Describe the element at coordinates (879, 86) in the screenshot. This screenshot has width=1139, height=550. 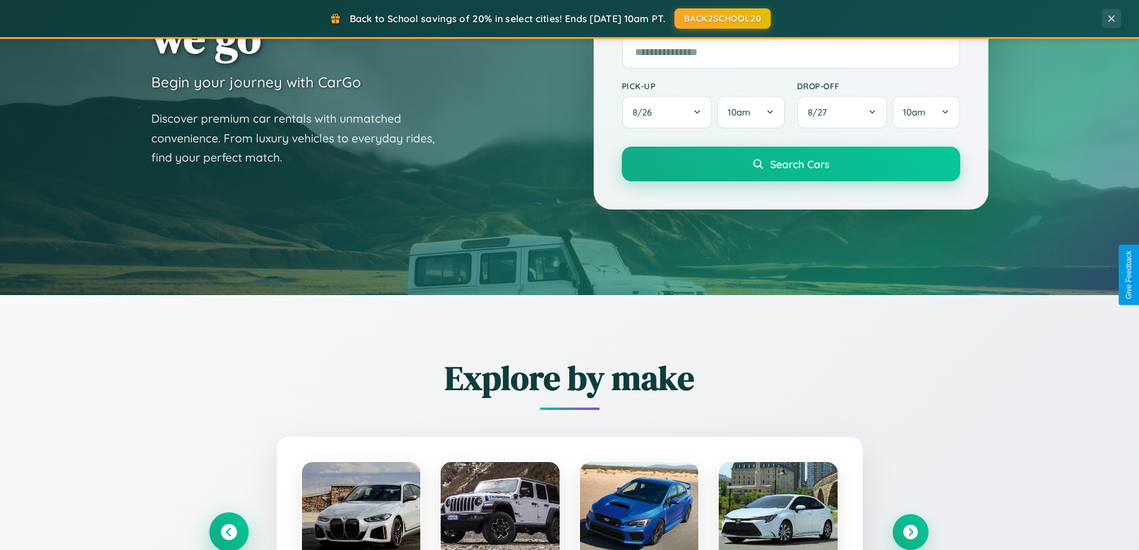
I see `label: Drop-off` at that location.